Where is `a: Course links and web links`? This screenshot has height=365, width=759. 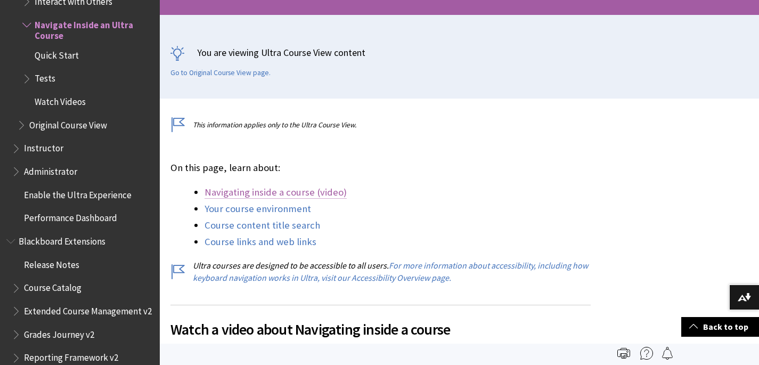
a: Course links and web links is located at coordinates (261, 242).